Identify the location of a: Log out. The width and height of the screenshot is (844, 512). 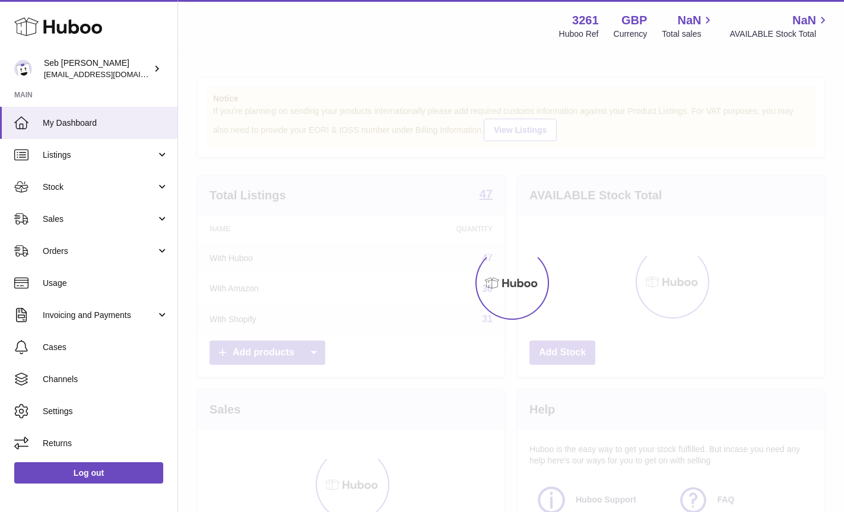
(88, 473).